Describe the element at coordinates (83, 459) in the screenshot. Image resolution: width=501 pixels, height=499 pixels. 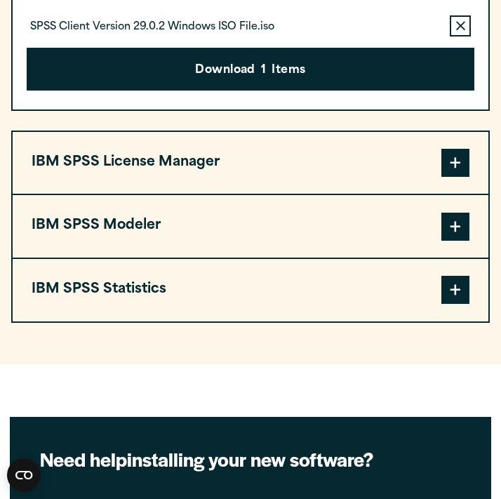
I see `strong: Need help` at that location.